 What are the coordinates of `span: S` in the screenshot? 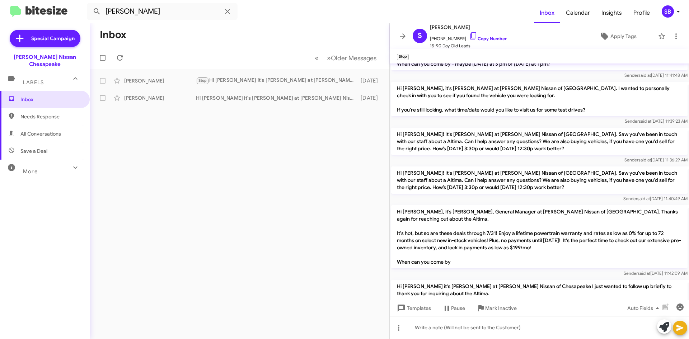 It's located at (420, 36).